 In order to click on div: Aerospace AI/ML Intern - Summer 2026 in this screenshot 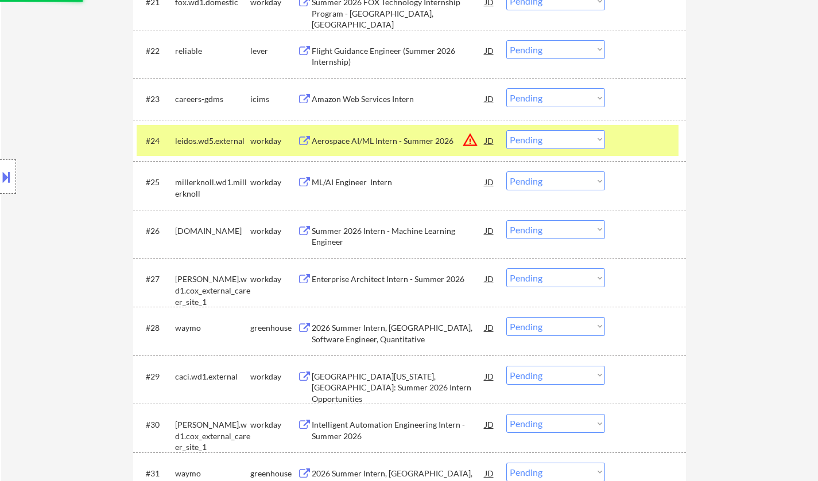, I will do `click(398, 141)`.